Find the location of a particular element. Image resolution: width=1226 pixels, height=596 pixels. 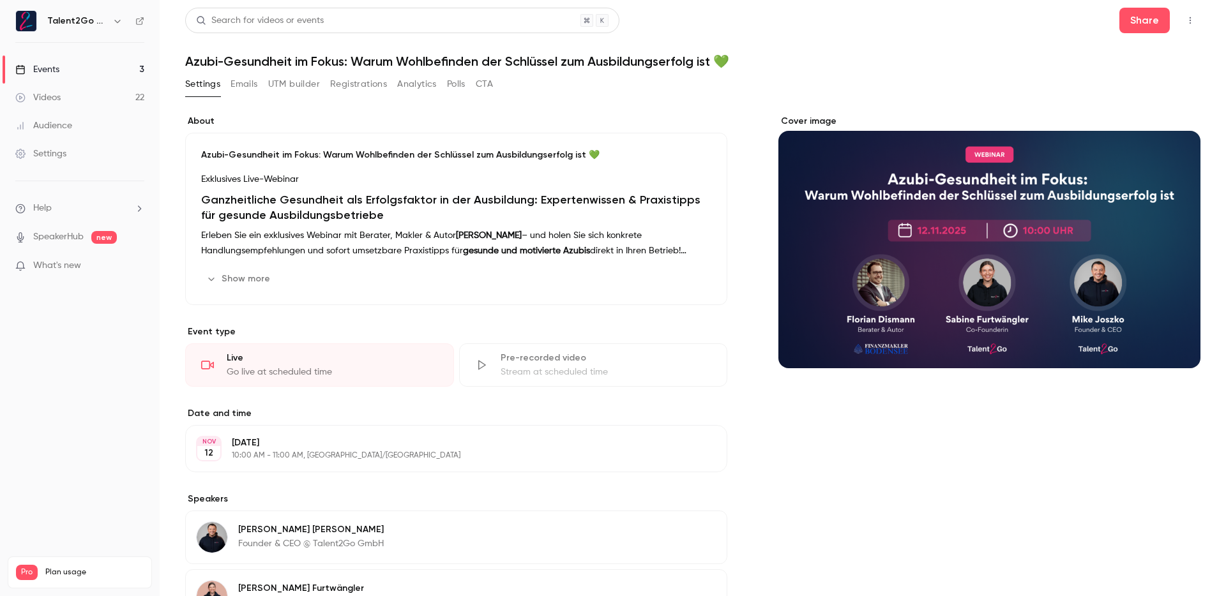

label: About is located at coordinates (456, 121).